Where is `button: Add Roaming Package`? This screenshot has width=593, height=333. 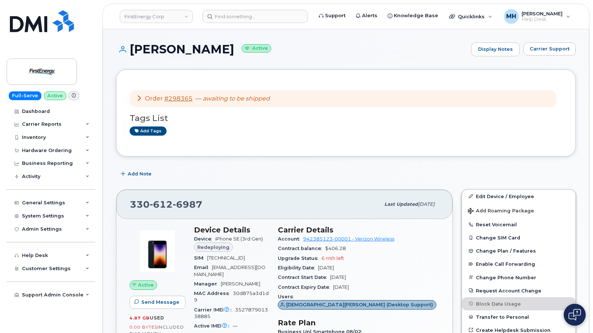 button: Add Roaming Package is located at coordinates (518, 210).